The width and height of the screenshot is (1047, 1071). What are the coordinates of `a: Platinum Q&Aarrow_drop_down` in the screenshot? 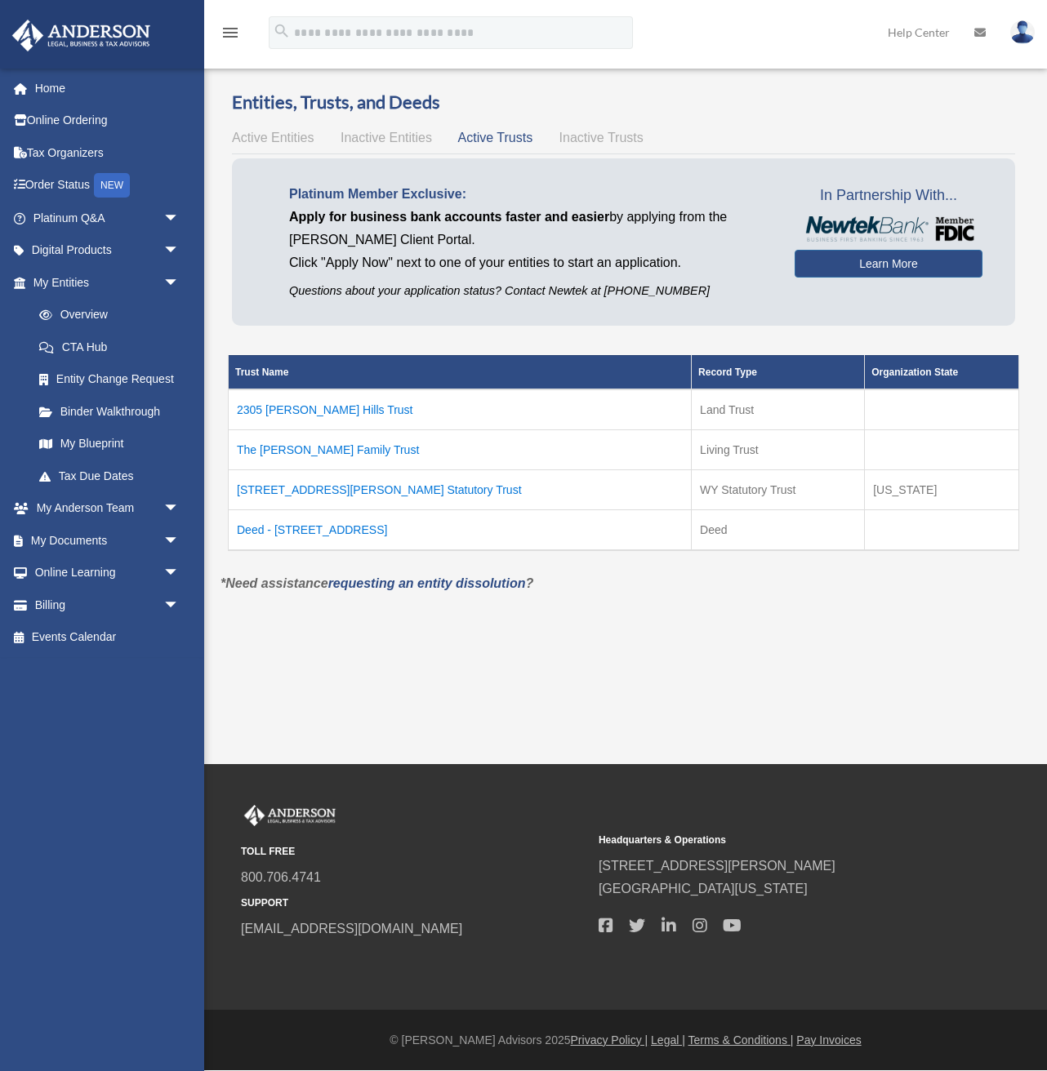 It's located at (108, 218).